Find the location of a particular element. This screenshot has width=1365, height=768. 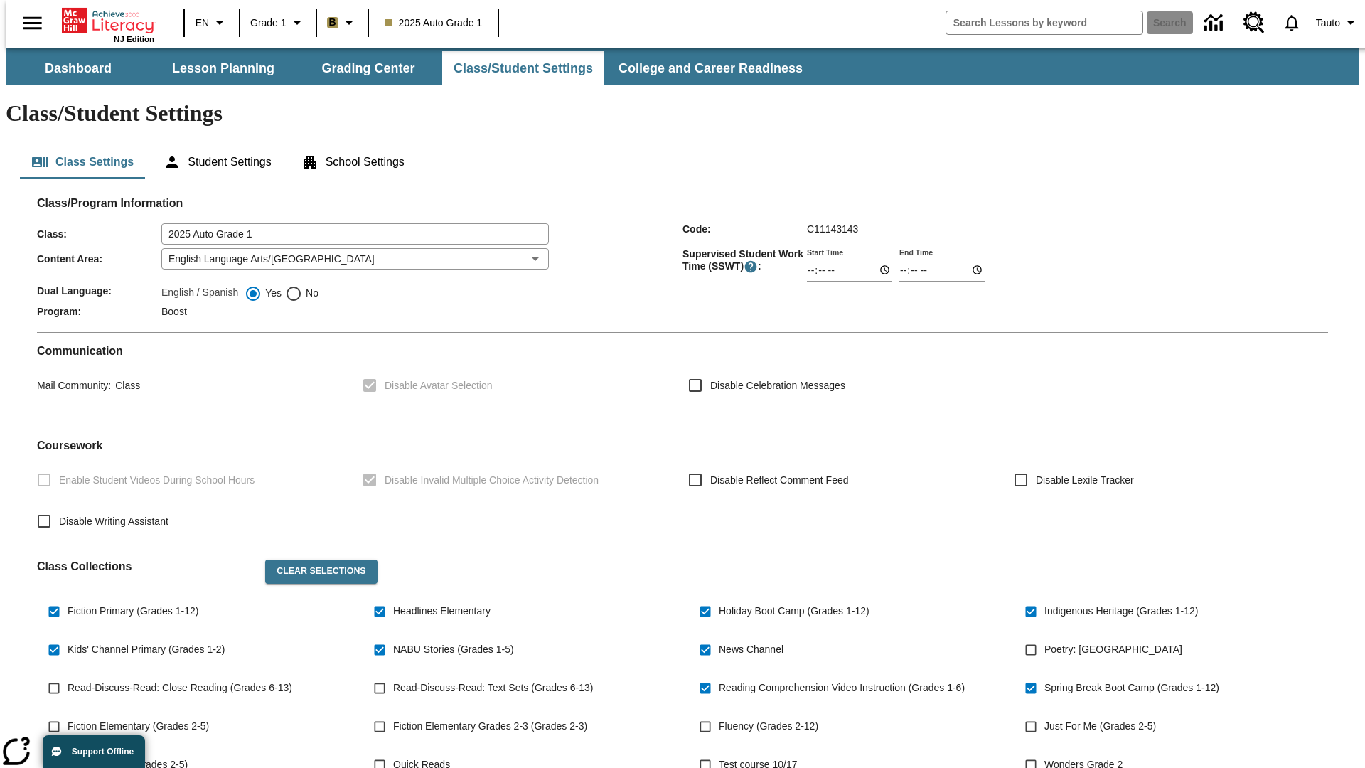

span: Read-Discuss-Read: Text Sets (Grades 6-13) is located at coordinates (493, 688).